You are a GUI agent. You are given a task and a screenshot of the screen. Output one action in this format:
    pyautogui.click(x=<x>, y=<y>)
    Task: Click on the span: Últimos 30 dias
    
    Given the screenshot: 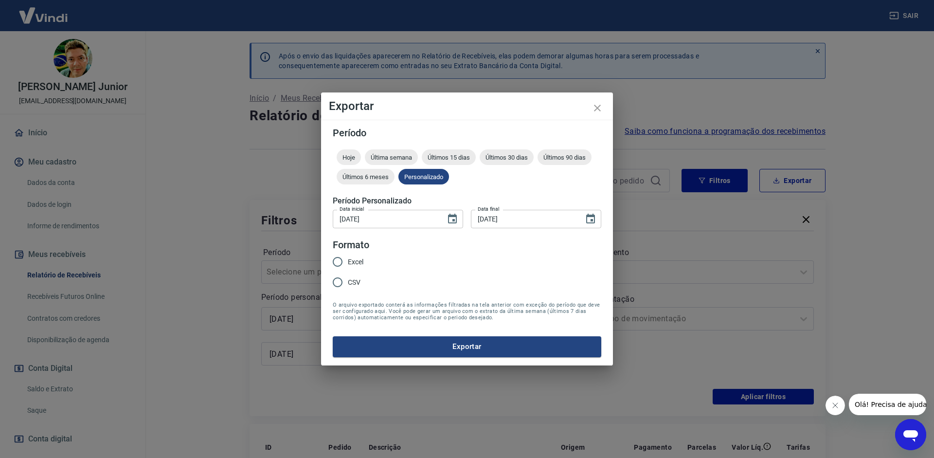 What is the action you would take?
    pyautogui.click(x=506, y=157)
    